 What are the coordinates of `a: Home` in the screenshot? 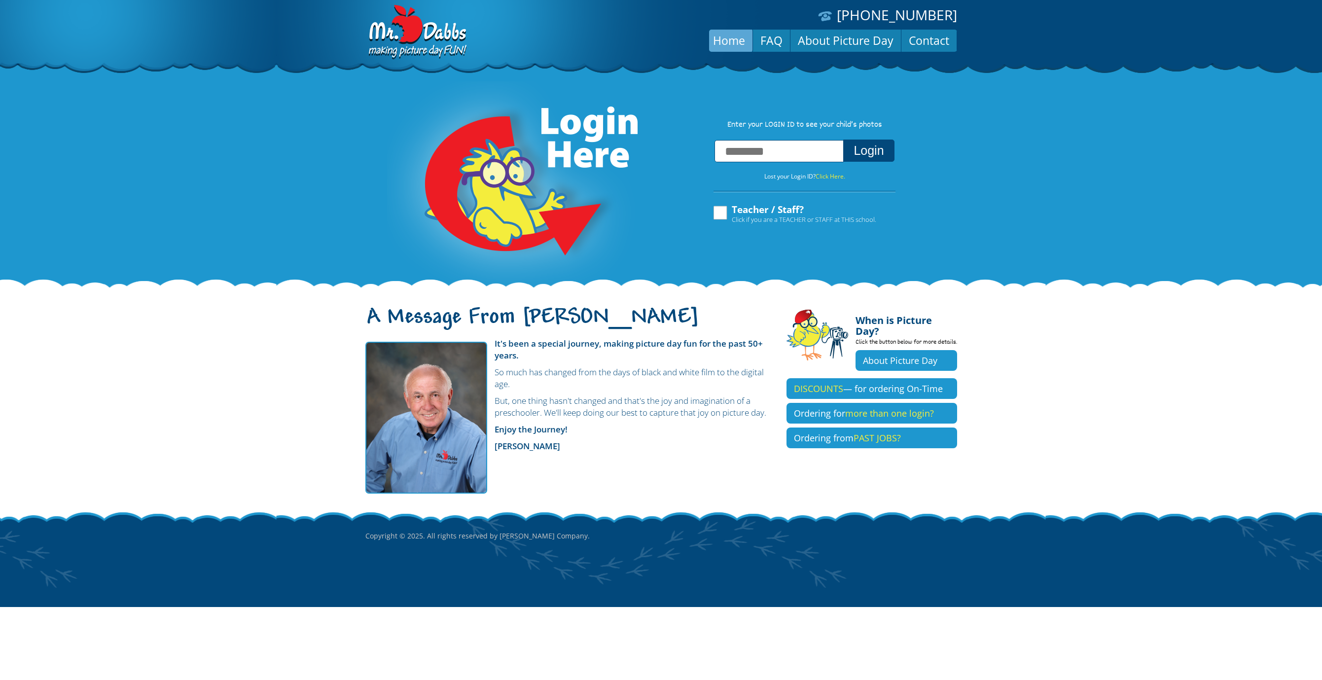 It's located at (729, 40).